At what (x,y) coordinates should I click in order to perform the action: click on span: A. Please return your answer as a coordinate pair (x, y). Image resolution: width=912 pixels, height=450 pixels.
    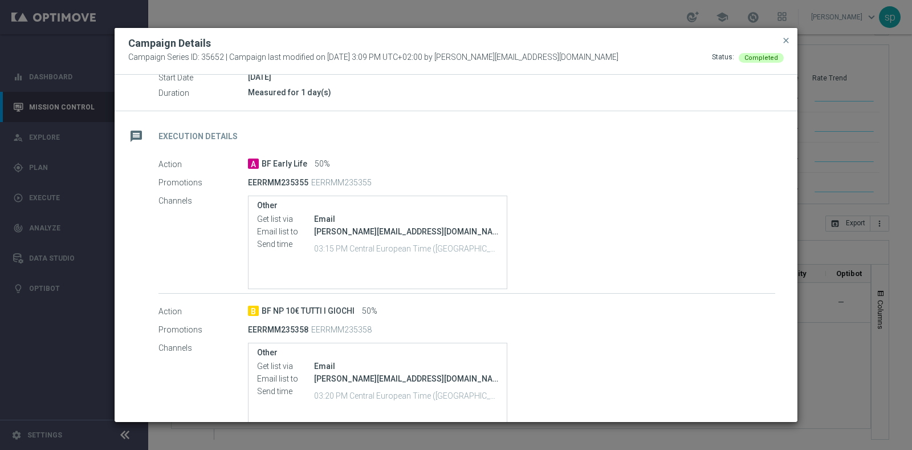
    Looking at the image, I should click on (253, 164).